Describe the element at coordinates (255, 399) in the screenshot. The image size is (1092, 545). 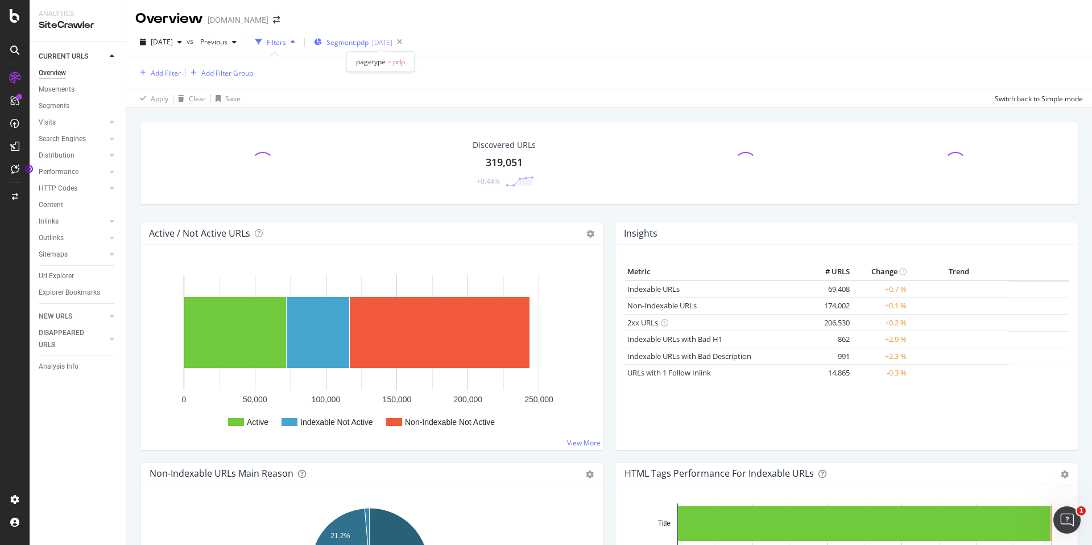
I see `text: 50,000` at that location.